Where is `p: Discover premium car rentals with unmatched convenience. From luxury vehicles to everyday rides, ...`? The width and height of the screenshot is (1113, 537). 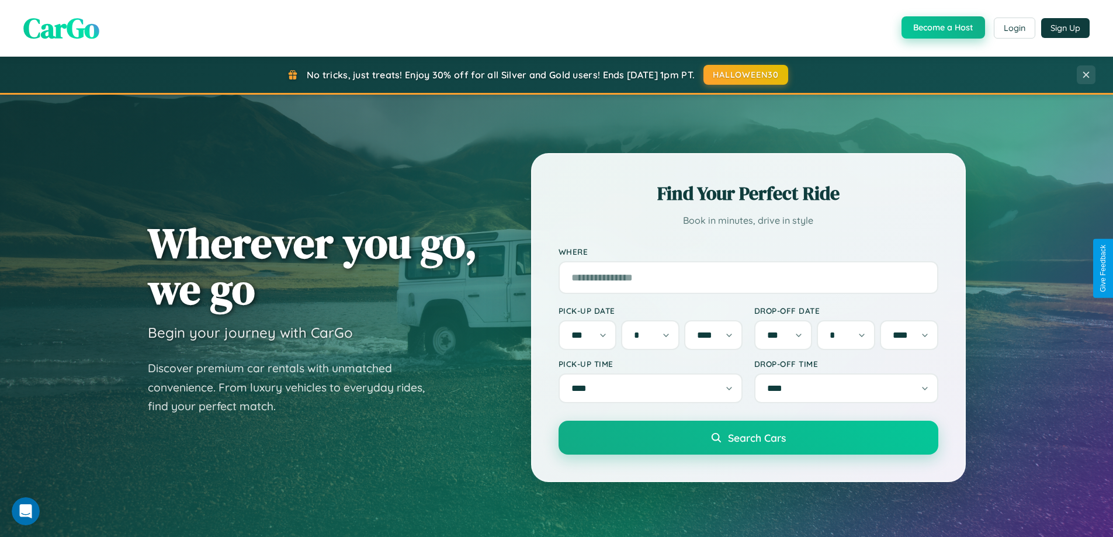
p: Discover premium car rentals with unmatched convenience. From luxury vehicles to everyday rides, ... is located at coordinates (294, 387).